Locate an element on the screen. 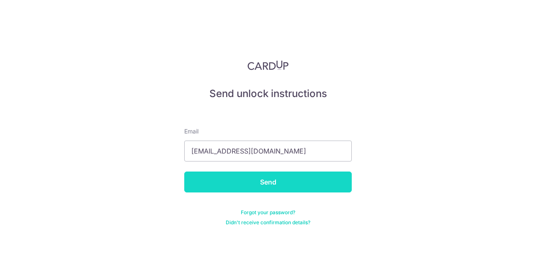  h5: Send unlock instructions is located at coordinates (268, 94).